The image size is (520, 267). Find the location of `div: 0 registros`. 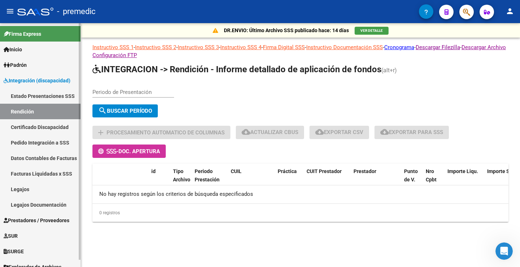

div: 0 registros is located at coordinates (300, 213).